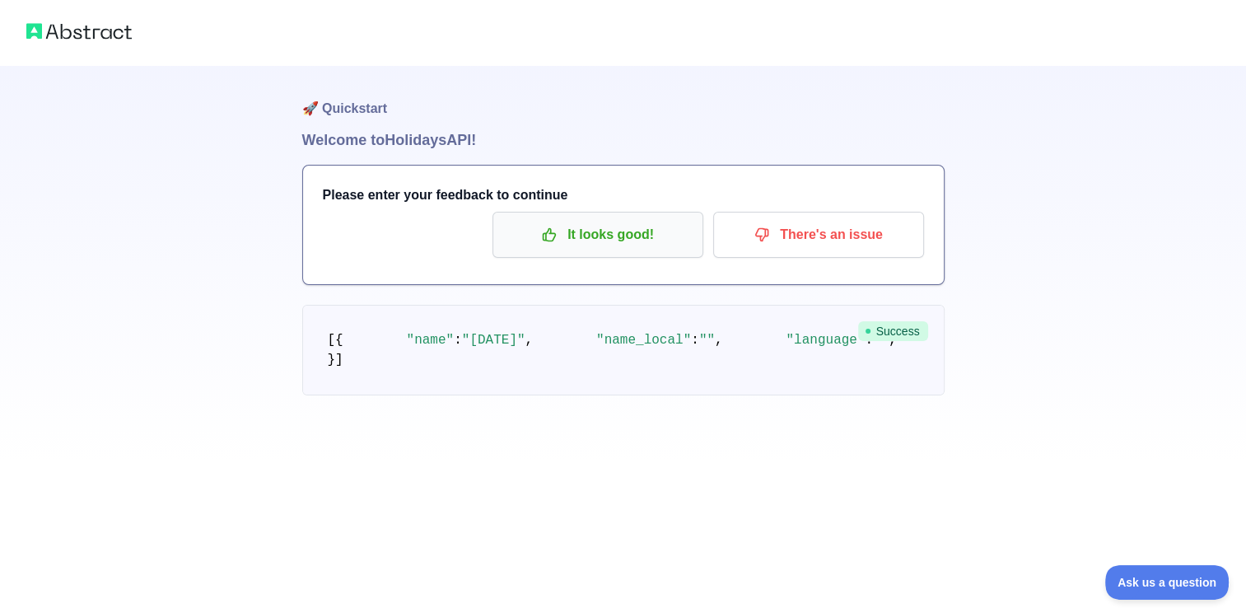  I want to click on span: "language", so click(825, 340).